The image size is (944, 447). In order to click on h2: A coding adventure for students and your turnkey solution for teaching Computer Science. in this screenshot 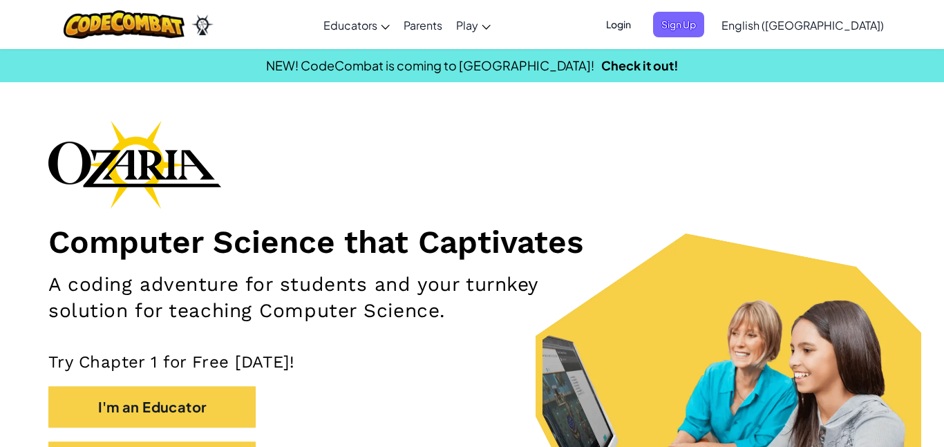, I will do `click(332, 298)`.